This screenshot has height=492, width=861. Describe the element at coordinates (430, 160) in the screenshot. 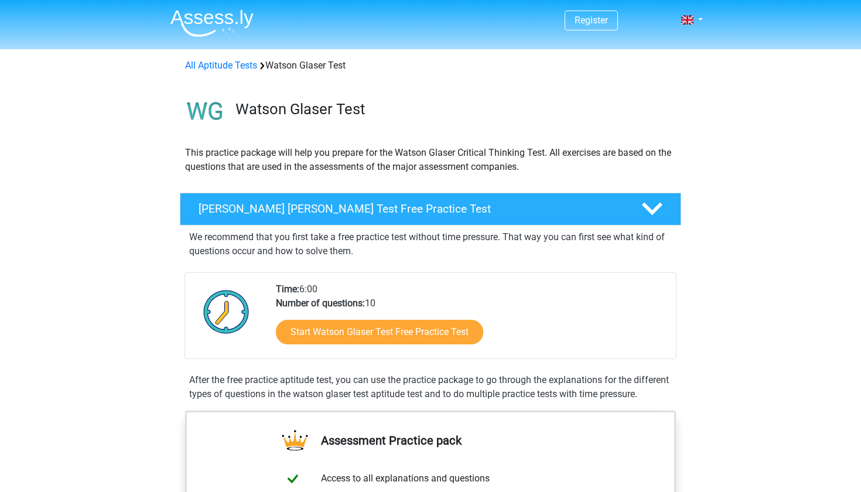

I see `p: This practice package will help you prepare for the Watson Glaser Critical Thinking Test. All exe...` at that location.